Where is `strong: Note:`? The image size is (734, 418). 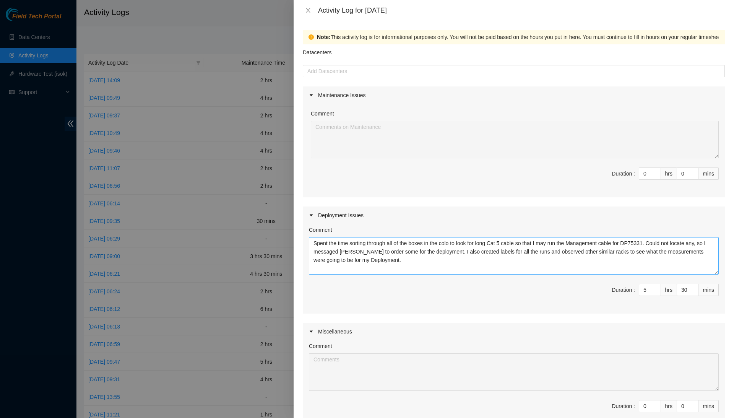 strong: Note: is located at coordinates (324, 37).